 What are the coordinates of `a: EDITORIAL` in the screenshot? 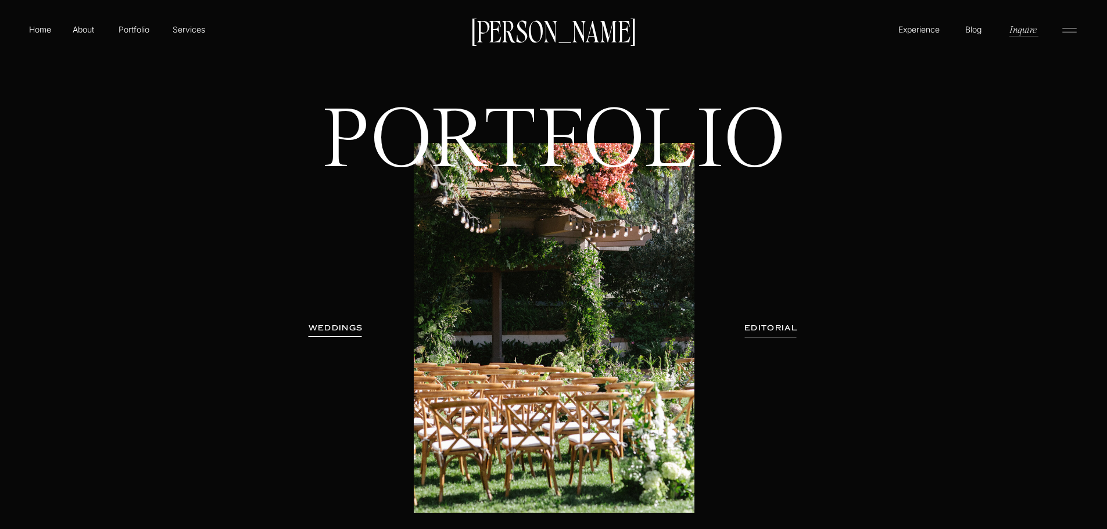 It's located at (771, 328).